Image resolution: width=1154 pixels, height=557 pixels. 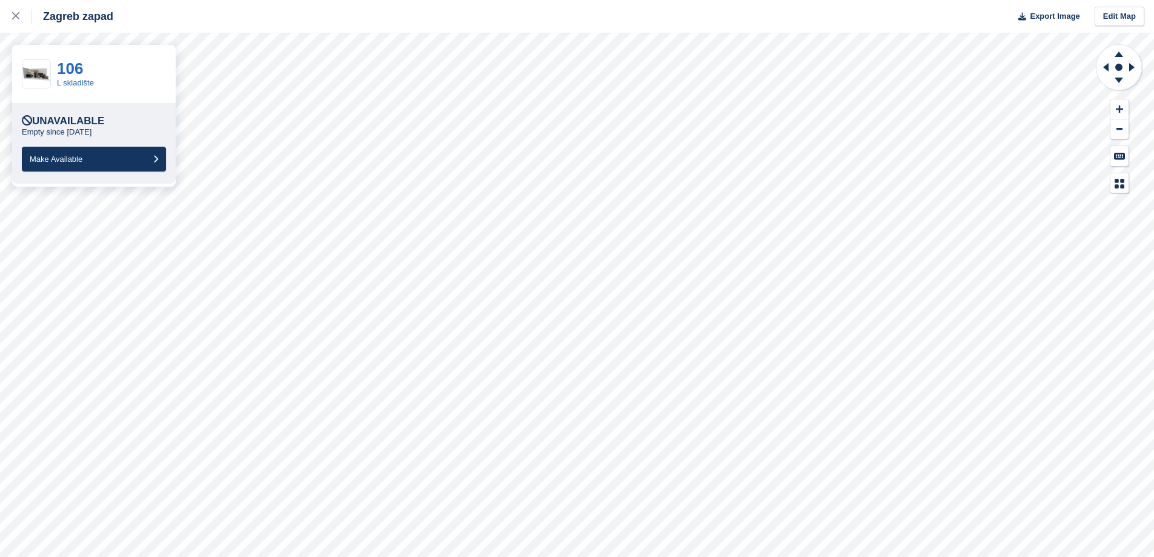 What do you see at coordinates (36, 74) in the screenshot?
I see `img: container-lg-1024x492.png` at bounding box center [36, 74].